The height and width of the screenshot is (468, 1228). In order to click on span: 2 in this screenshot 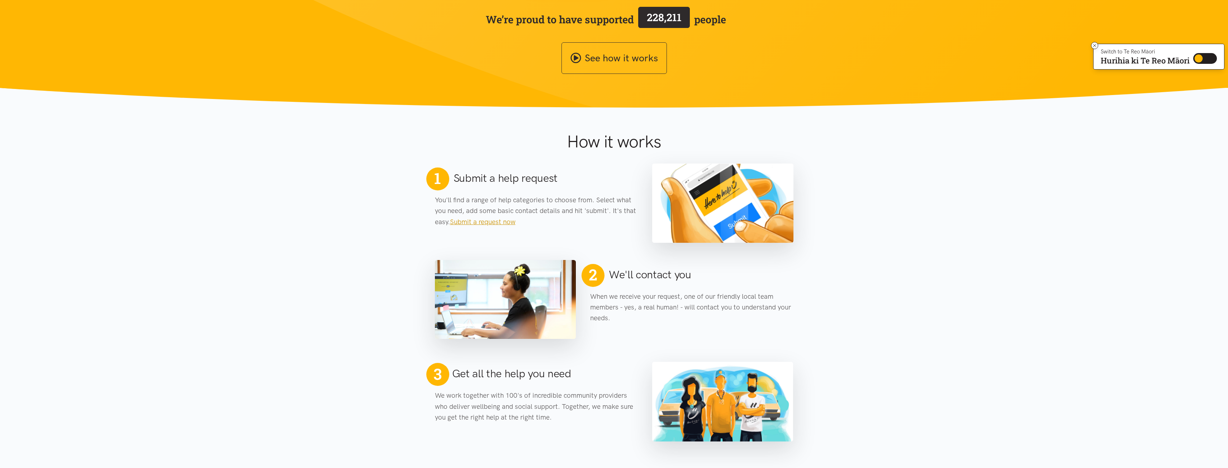, I will do `click(592, 275)`.